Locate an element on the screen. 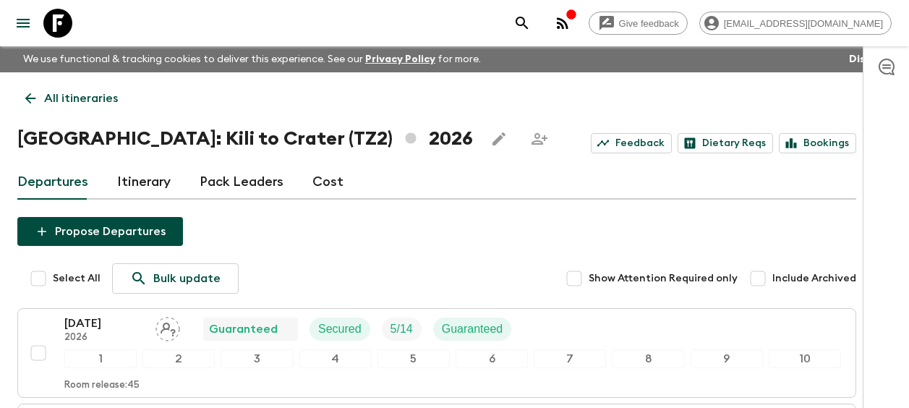  a: Privacy Policy is located at coordinates (400, 59).